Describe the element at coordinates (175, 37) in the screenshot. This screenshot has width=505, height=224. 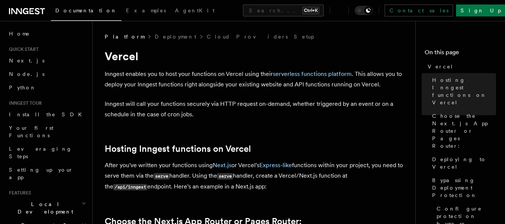
I see `a: Deployment` at that location.